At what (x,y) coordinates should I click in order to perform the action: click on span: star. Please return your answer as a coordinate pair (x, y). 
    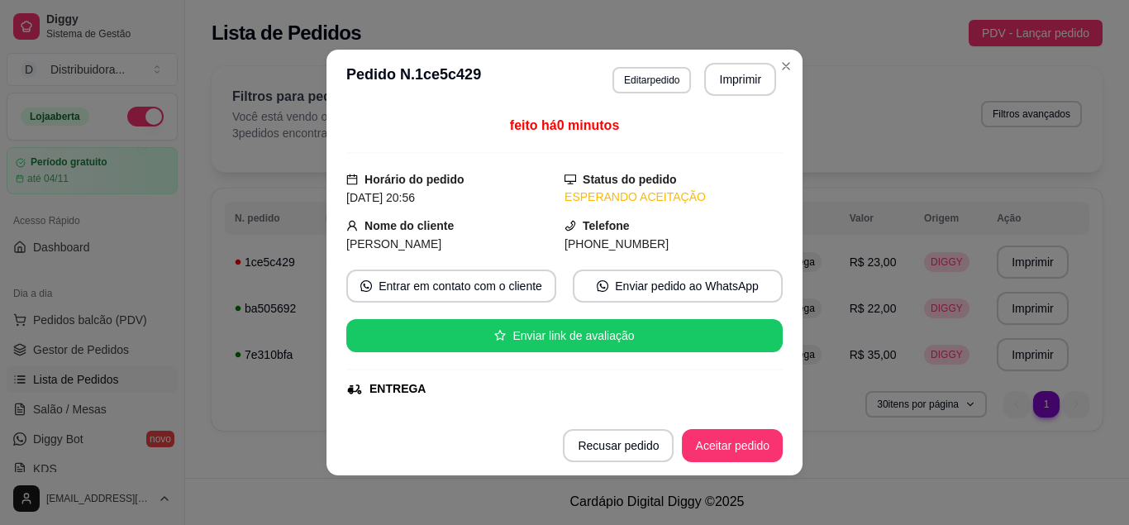
    Looking at the image, I should click on (500, 335).